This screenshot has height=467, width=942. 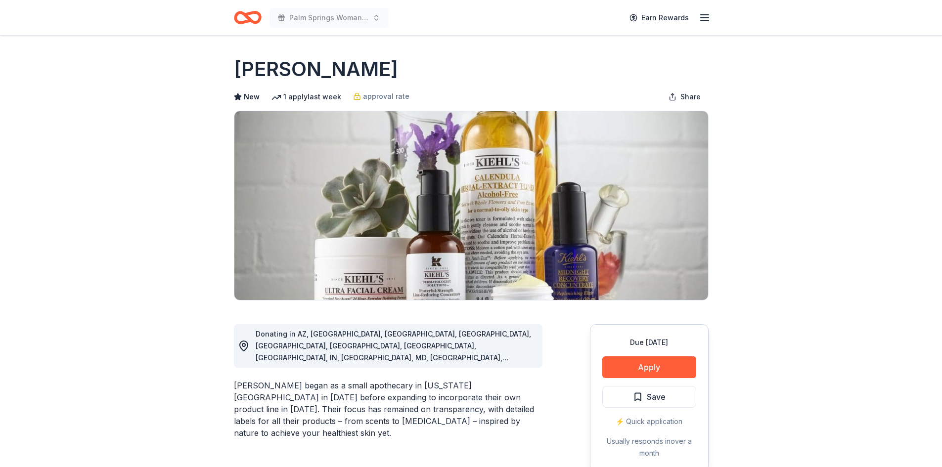 I want to click on button: Apply, so click(x=649, y=367).